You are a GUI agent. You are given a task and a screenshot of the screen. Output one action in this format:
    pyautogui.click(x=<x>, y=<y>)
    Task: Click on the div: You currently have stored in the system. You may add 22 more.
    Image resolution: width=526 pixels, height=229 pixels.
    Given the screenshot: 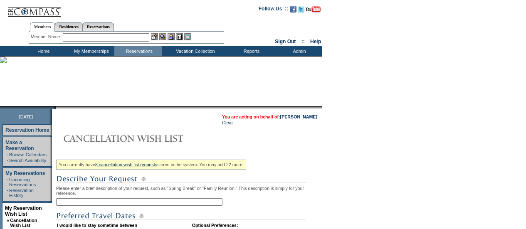 What is the action you would take?
    pyautogui.click(x=151, y=165)
    